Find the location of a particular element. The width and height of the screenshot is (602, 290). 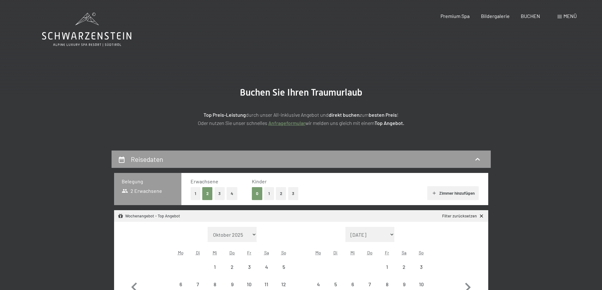

div: Sun May 03 2026 is located at coordinates (421, 267).